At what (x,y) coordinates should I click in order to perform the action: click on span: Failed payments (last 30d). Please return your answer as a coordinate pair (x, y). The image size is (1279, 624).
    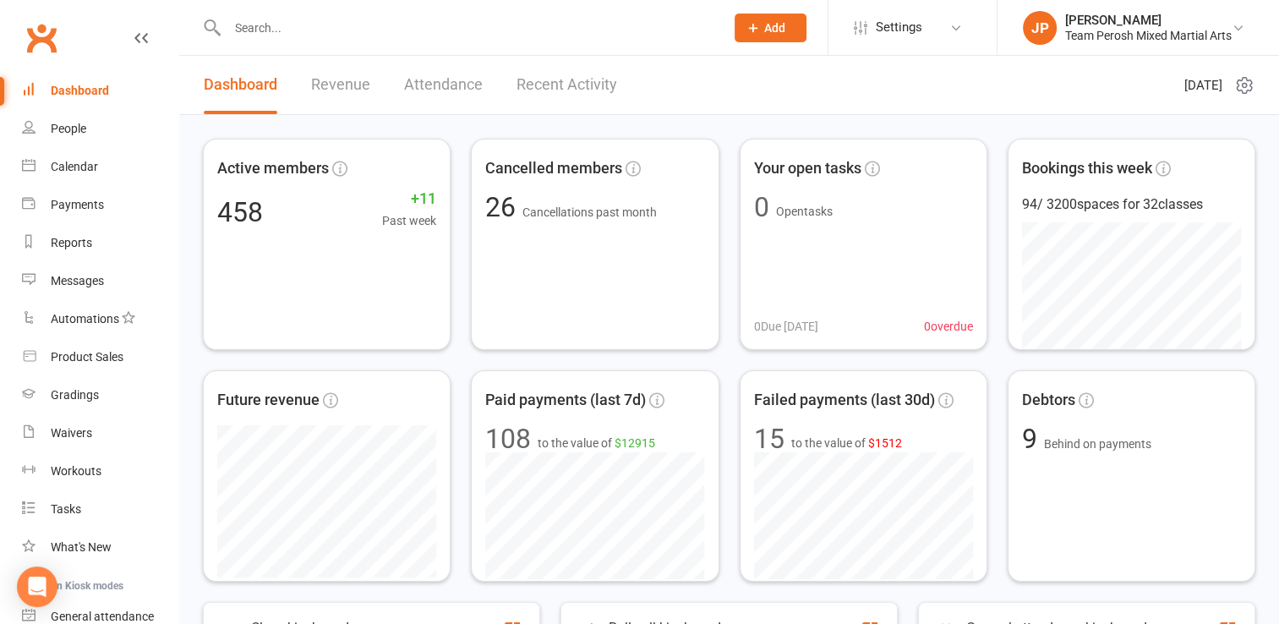
    Looking at the image, I should click on (845, 400).